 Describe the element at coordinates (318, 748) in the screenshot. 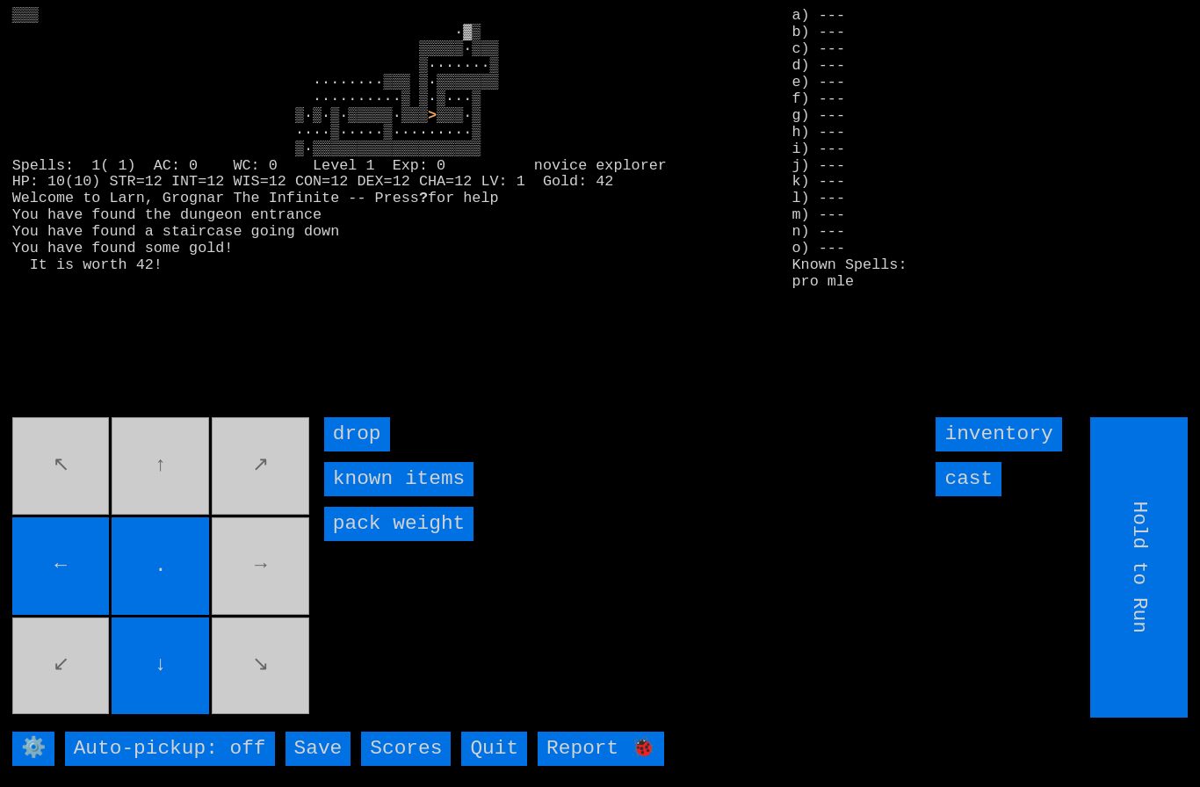

I see `input: Save` at that location.